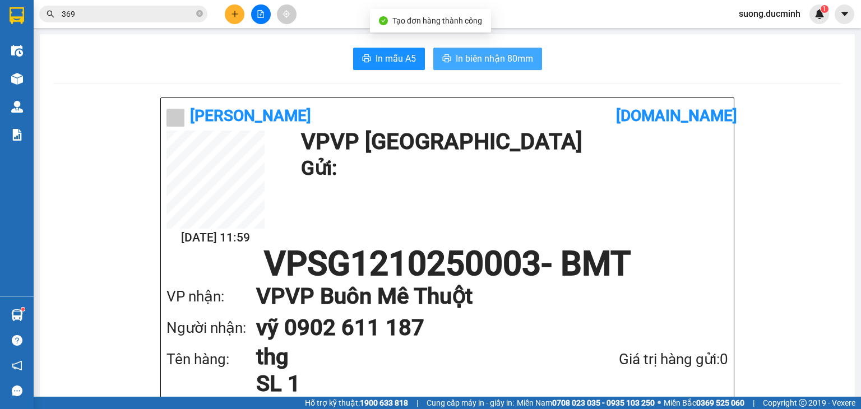 This screenshot has width=861, height=409. Describe the element at coordinates (17, 340) in the screenshot. I see `span: question-circle` at that location.